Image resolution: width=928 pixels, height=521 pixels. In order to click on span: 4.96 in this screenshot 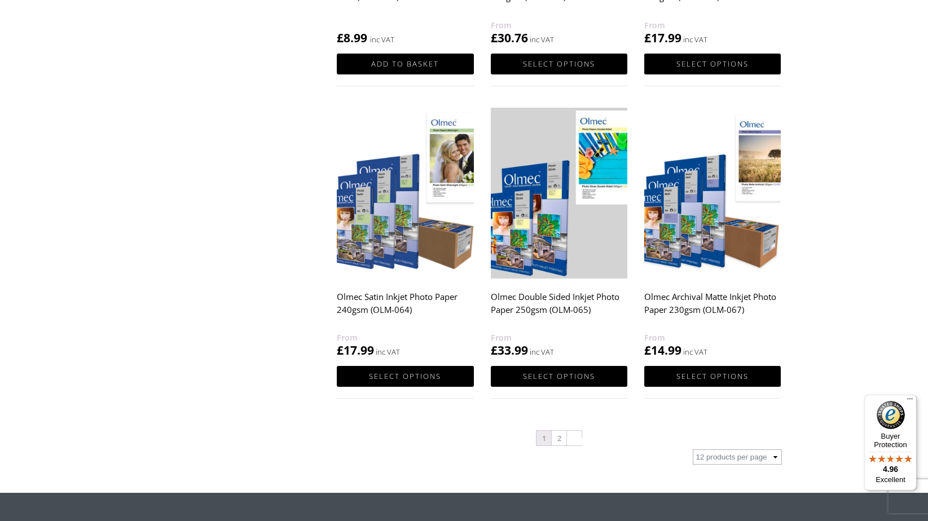, I will do `click(891, 470)`.